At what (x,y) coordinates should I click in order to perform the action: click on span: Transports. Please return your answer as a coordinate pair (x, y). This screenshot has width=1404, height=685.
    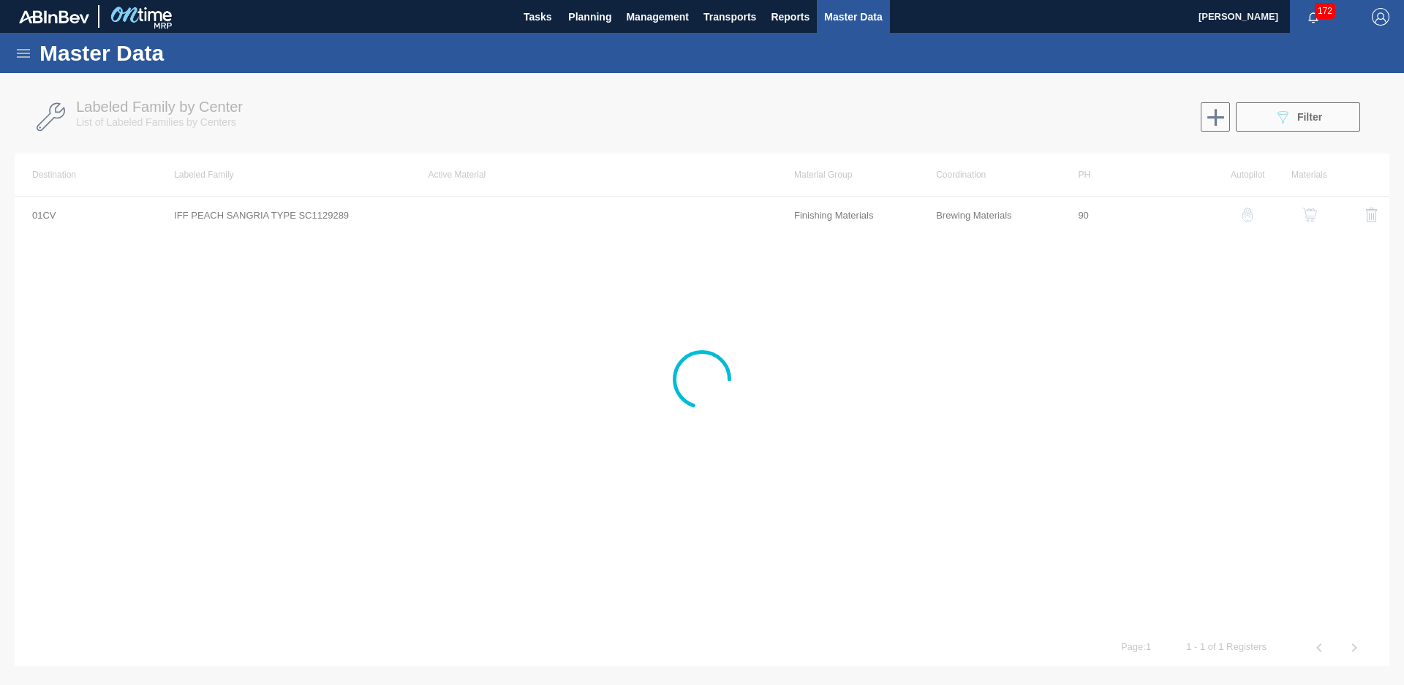
    Looking at the image, I should click on (730, 17).